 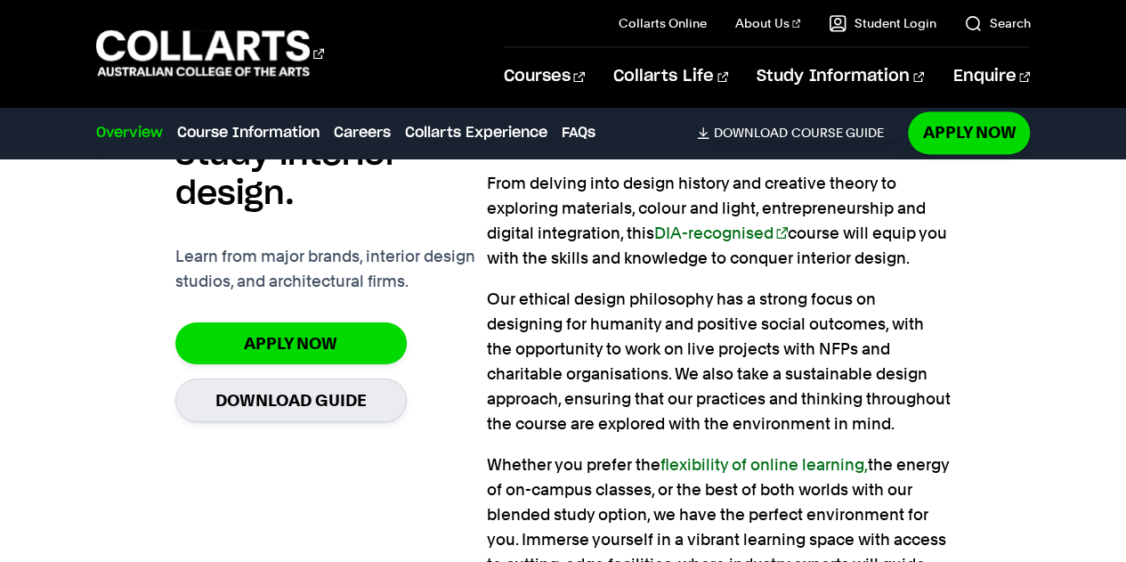 I want to click on a: FAQs, so click(x=579, y=133).